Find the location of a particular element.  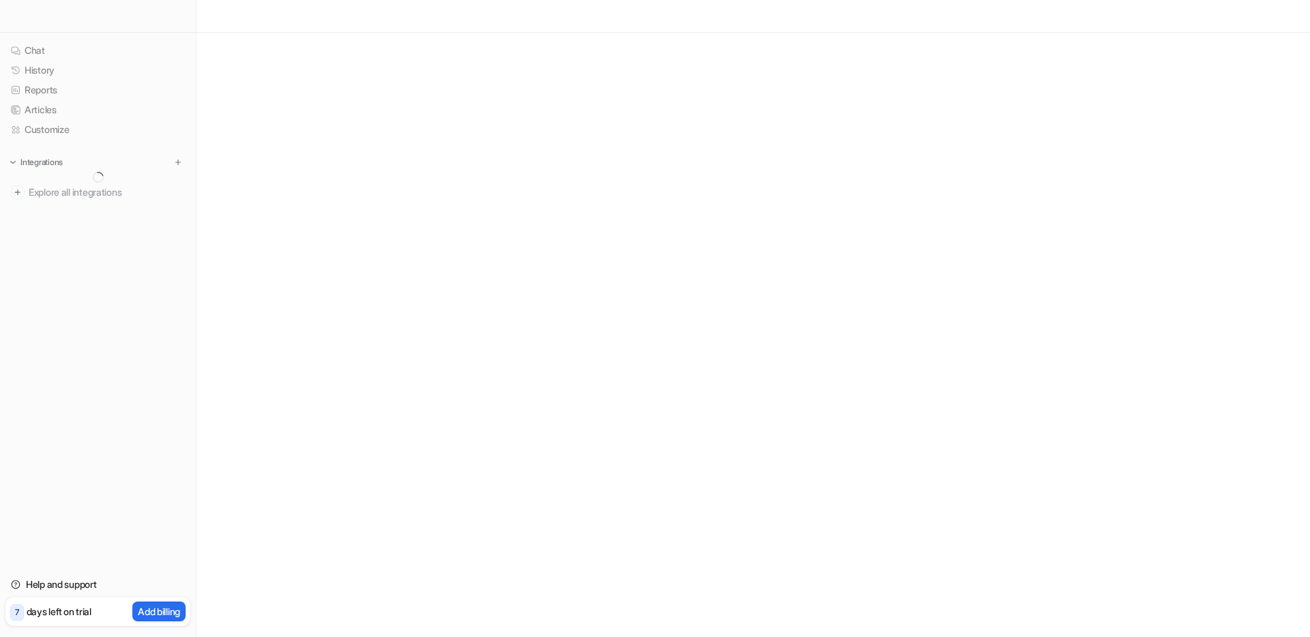

a: Explore all integrations is located at coordinates (98, 192).